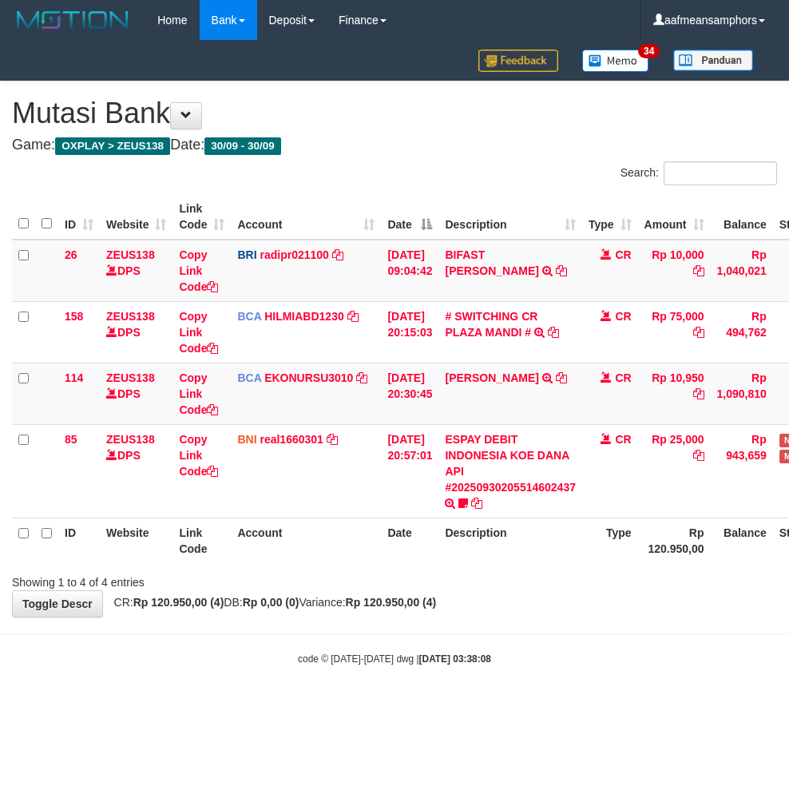 The image size is (789, 794). I want to click on input: Search:, so click(721, 173).